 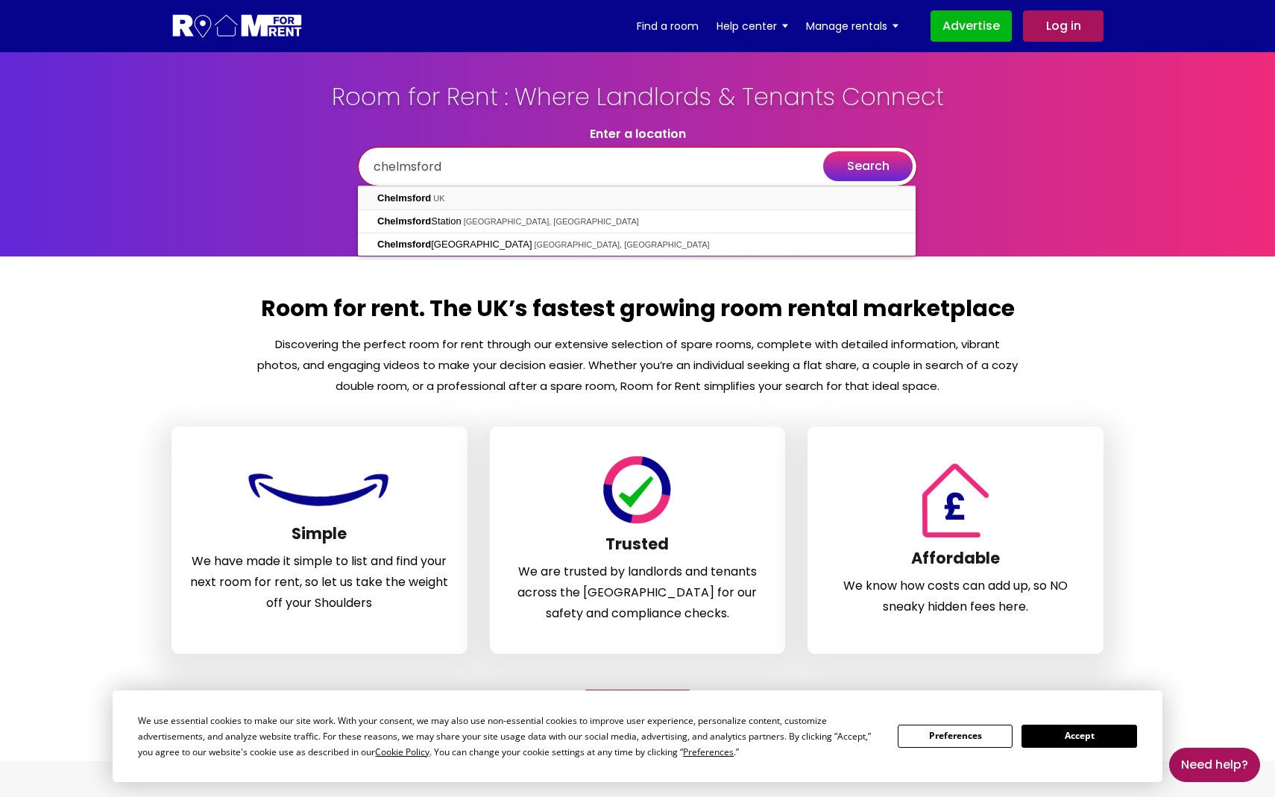 What do you see at coordinates (638, 314) in the screenshot?
I see `h2: Room for rent. The UK’s fastest growing room rental marketplace` at bounding box center [638, 314].